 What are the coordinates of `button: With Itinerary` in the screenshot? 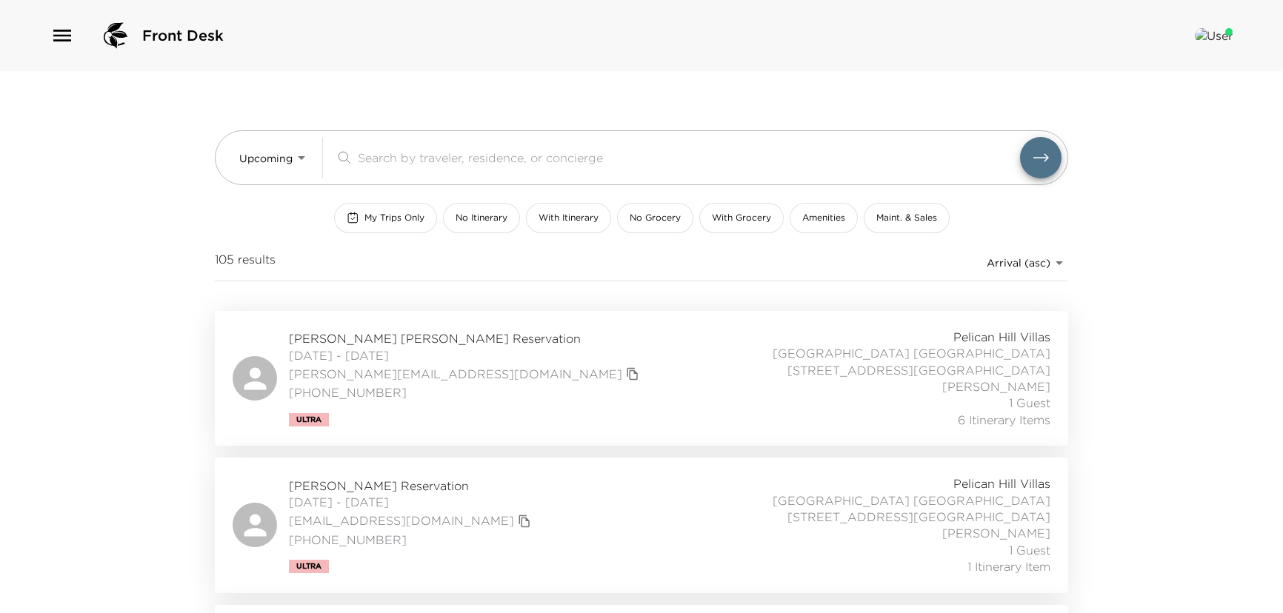 It's located at (568, 218).